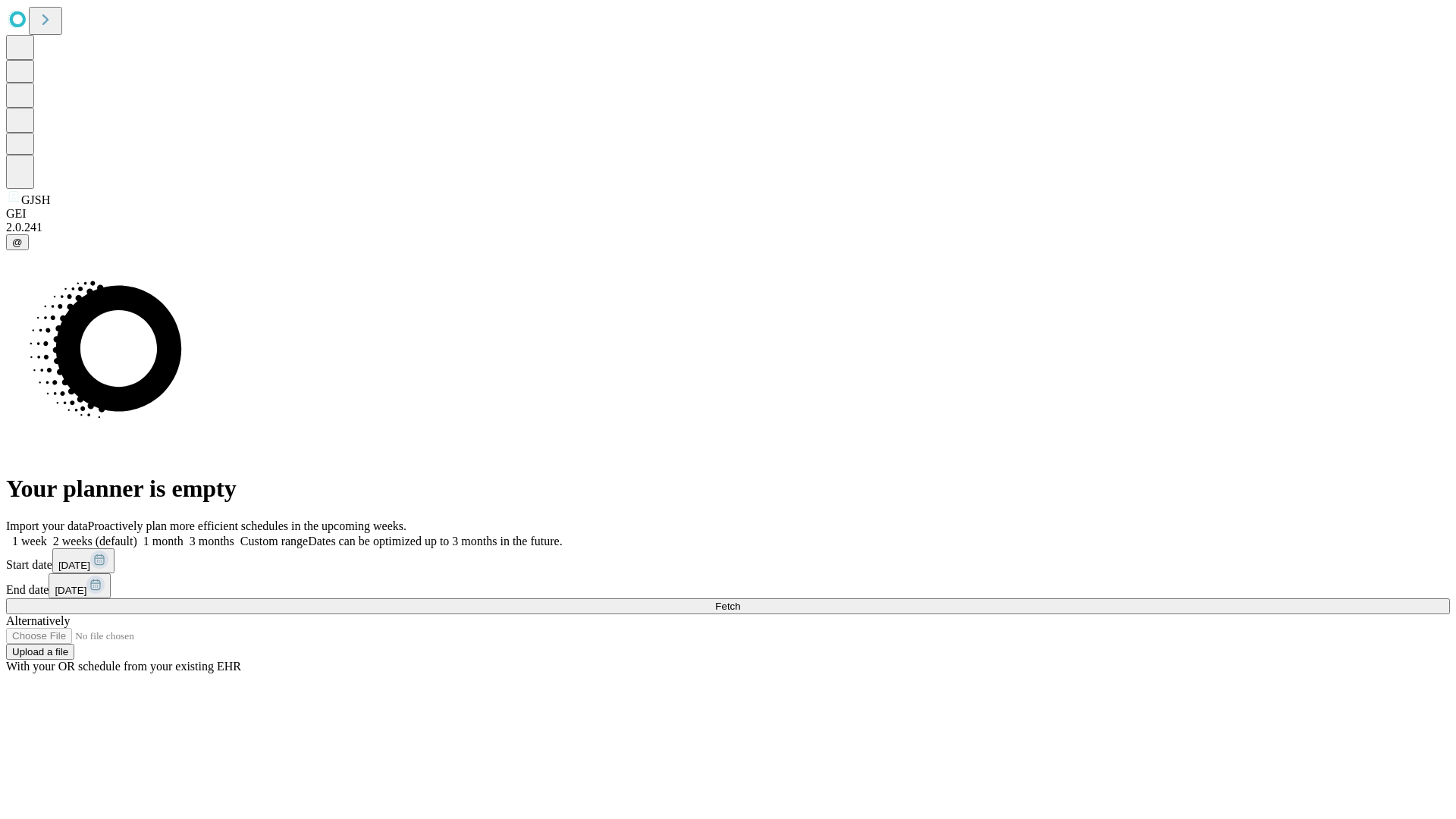  Describe the element at coordinates (30, 541) in the screenshot. I see `span: 1 week` at that location.